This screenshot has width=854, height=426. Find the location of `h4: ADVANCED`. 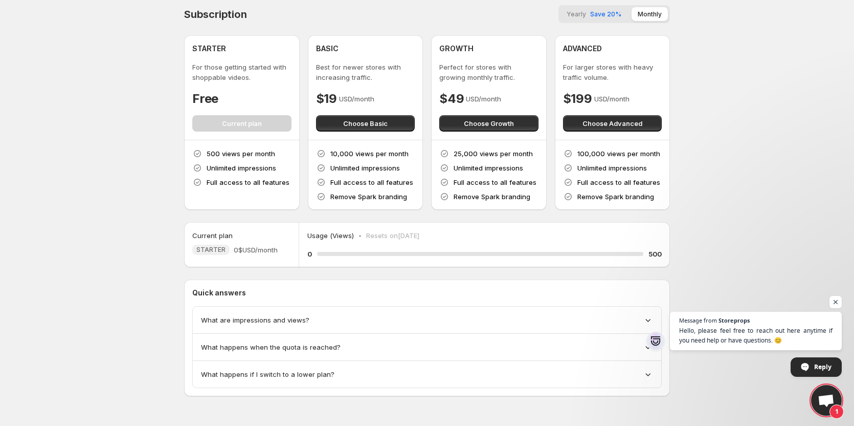

h4: ADVANCED is located at coordinates (583, 49).